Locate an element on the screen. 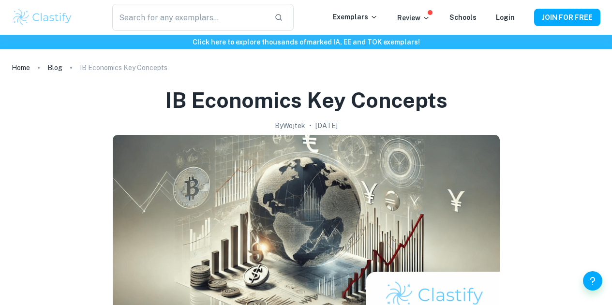 This screenshot has height=305, width=612. a: Blog is located at coordinates (55, 68).